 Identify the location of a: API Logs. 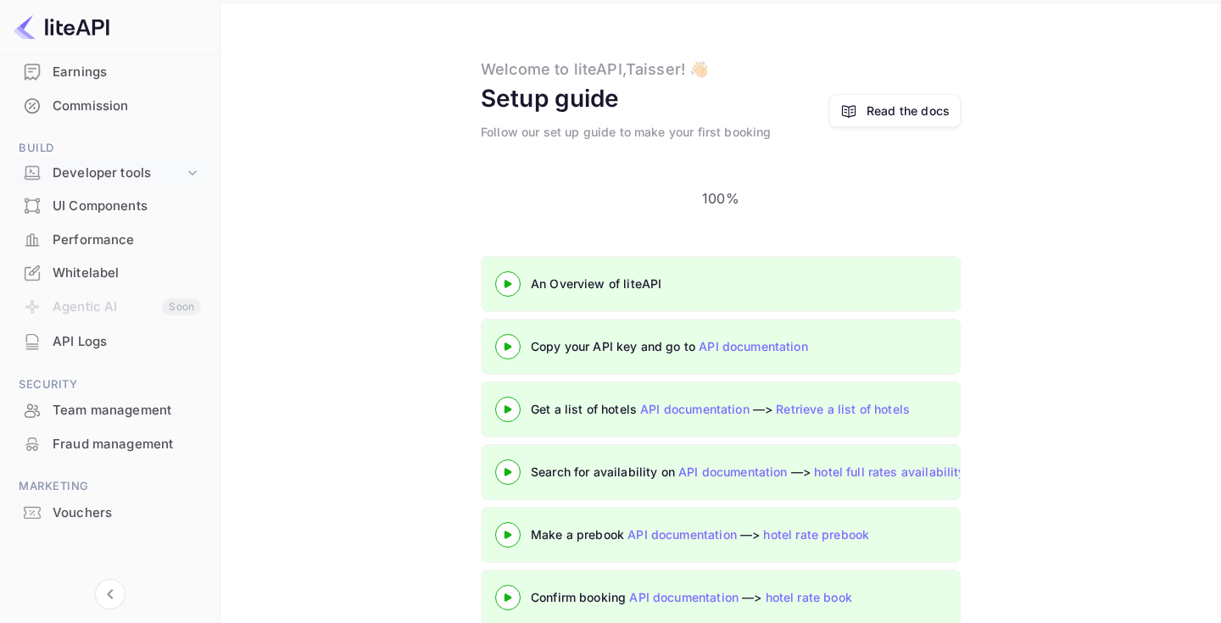
(109, 341).